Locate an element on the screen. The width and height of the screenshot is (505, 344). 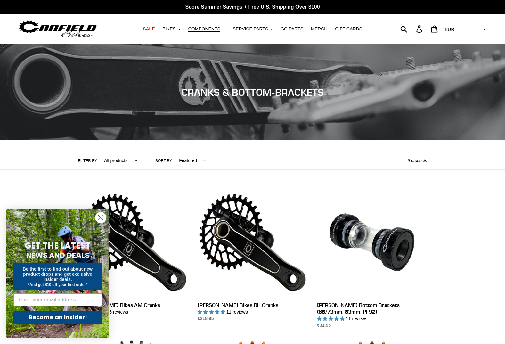
span: COMPONENTS is located at coordinates (204, 29).